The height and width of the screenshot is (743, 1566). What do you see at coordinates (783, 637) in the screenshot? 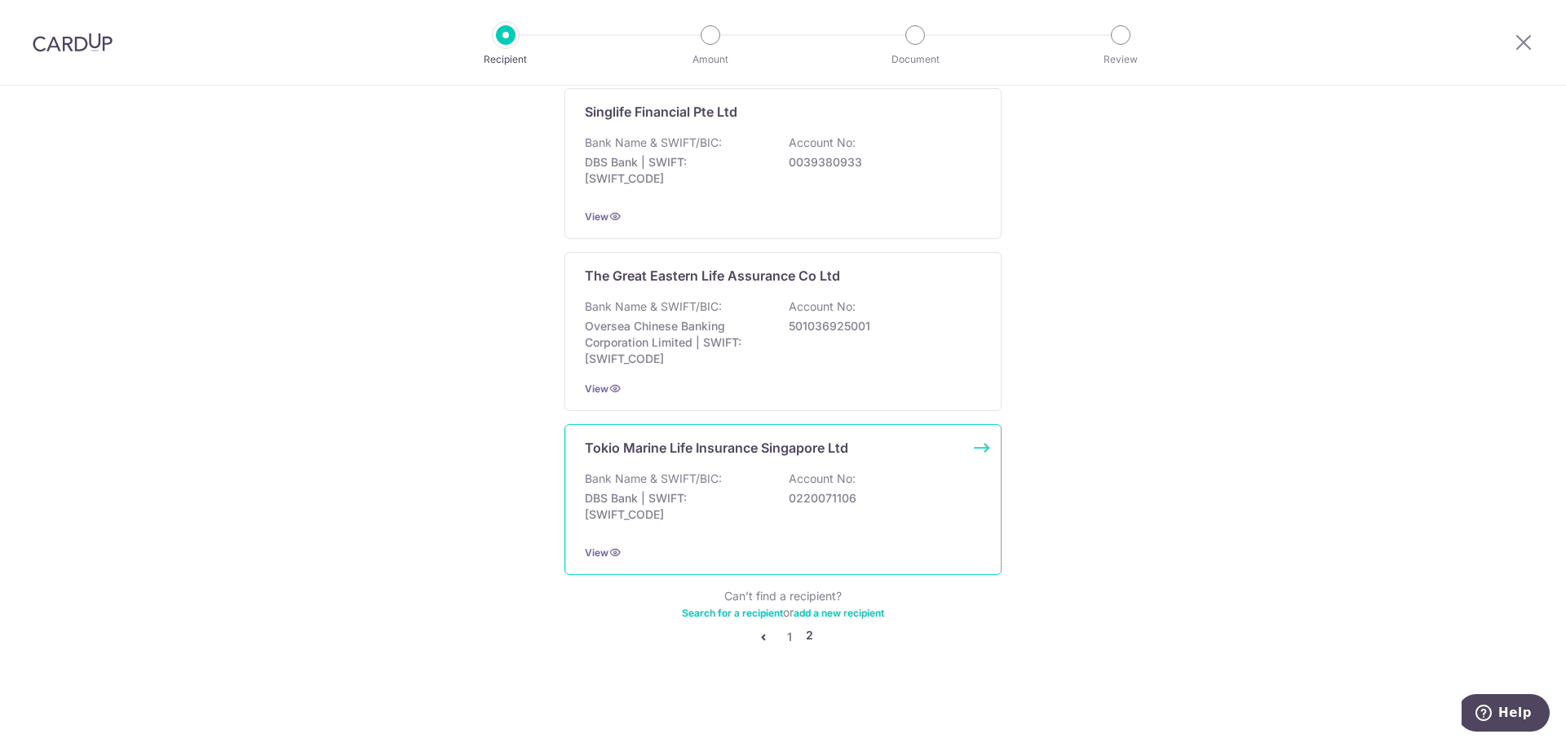
I see `nav: pager` at bounding box center [783, 637].